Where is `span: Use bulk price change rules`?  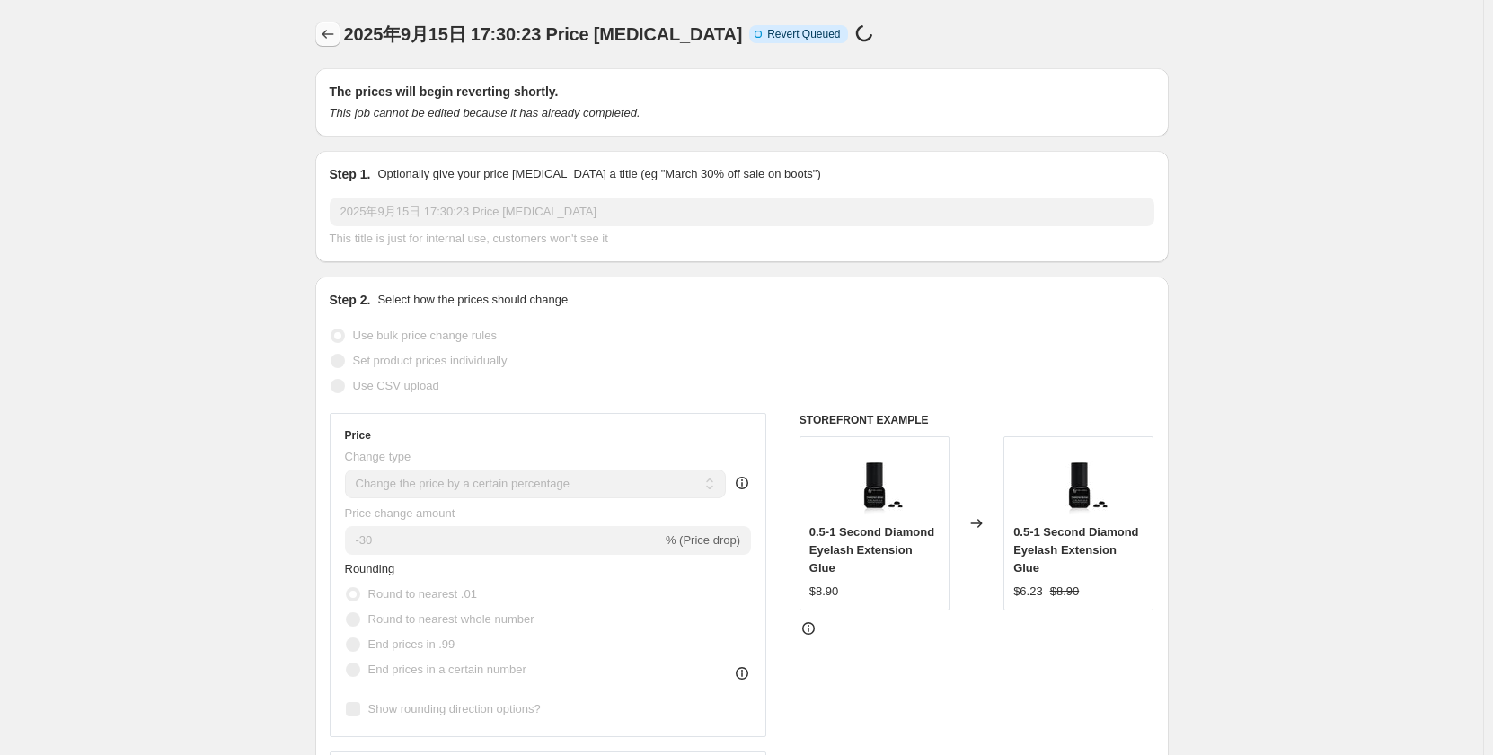 span: Use bulk price change rules is located at coordinates (425, 335).